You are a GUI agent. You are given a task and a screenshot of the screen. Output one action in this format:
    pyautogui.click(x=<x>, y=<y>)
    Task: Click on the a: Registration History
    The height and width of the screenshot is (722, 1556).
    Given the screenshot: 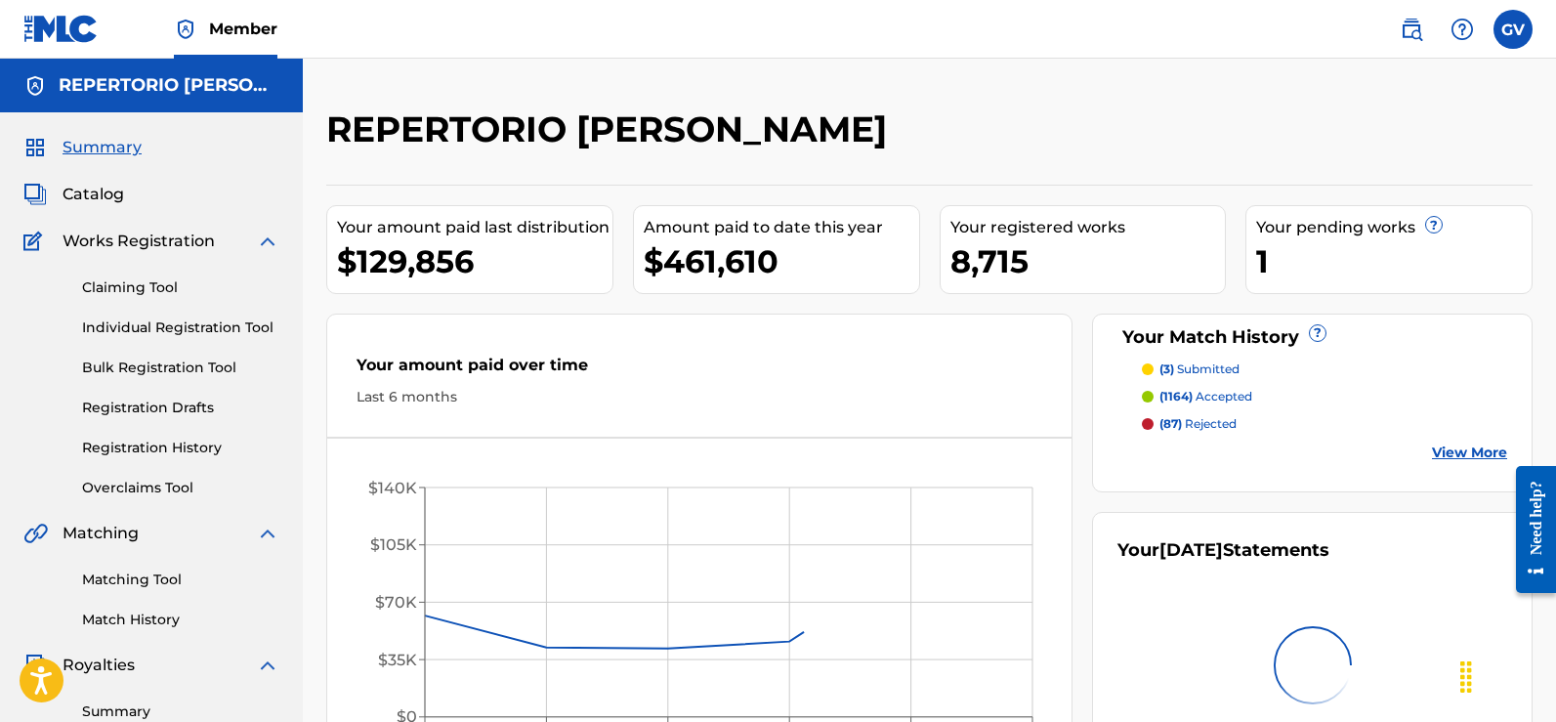 What is the action you would take?
    pyautogui.click(x=181, y=447)
    